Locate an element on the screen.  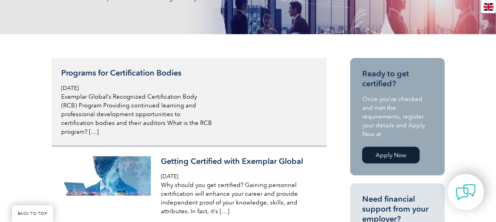
p: Once you’ve checked and met the requirements, register your details and Apply Now at is located at coordinates (398, 116).